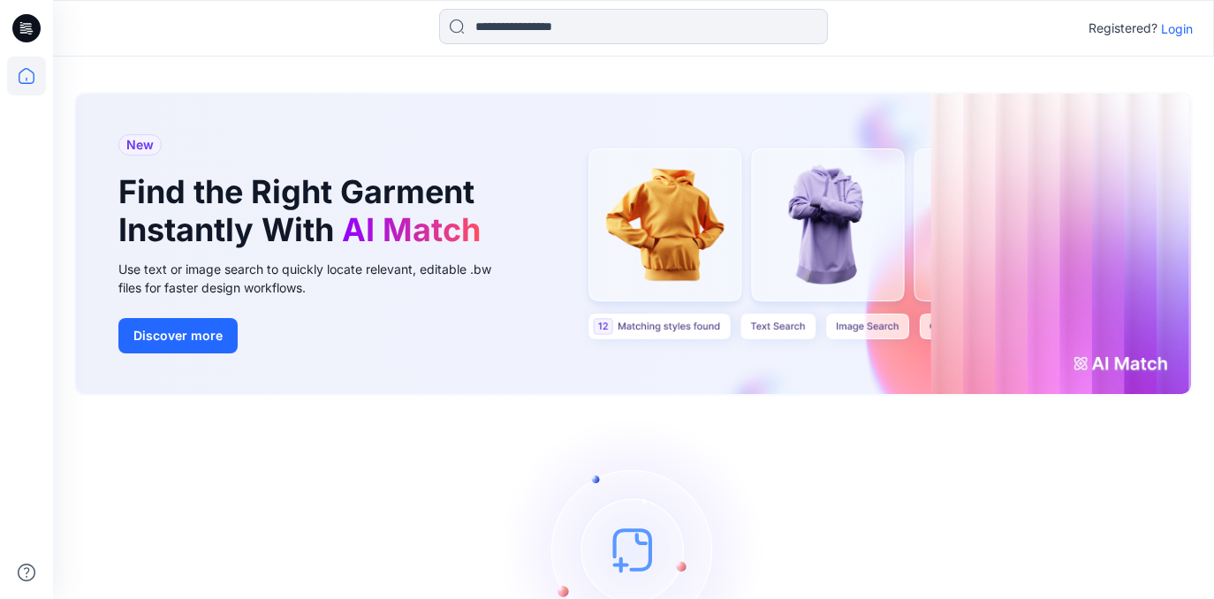 The width and height of the screenshot is (1214, 599). What do you see at coordinates (178, 336) in the screenshot?
I see `a: Discover more` at bounding box center [178, 336].